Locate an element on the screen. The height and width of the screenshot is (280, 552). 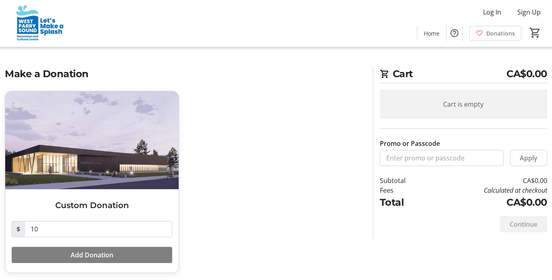
h3: Custom Donation is located at coordinates (92, 205).